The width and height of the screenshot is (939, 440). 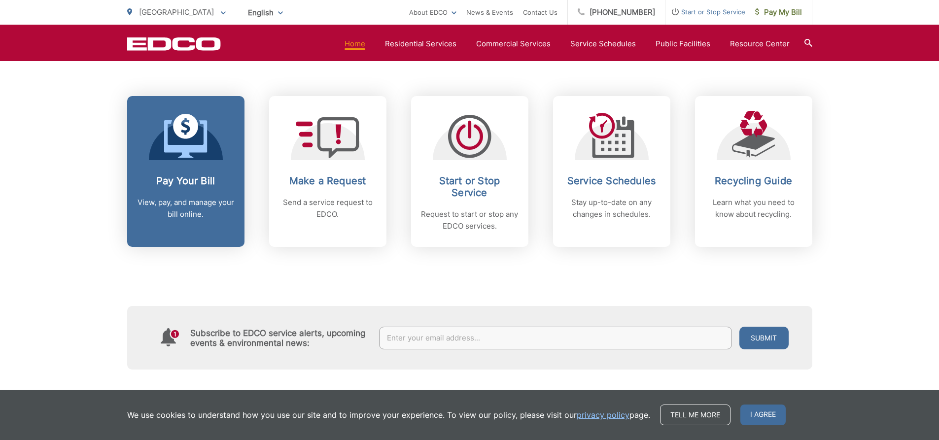 What do you see at coordinates (612, 208) in the screenshot?
I see `p: Stay up-to-date on any changes in schedules.` at bounding box center [612, 208].